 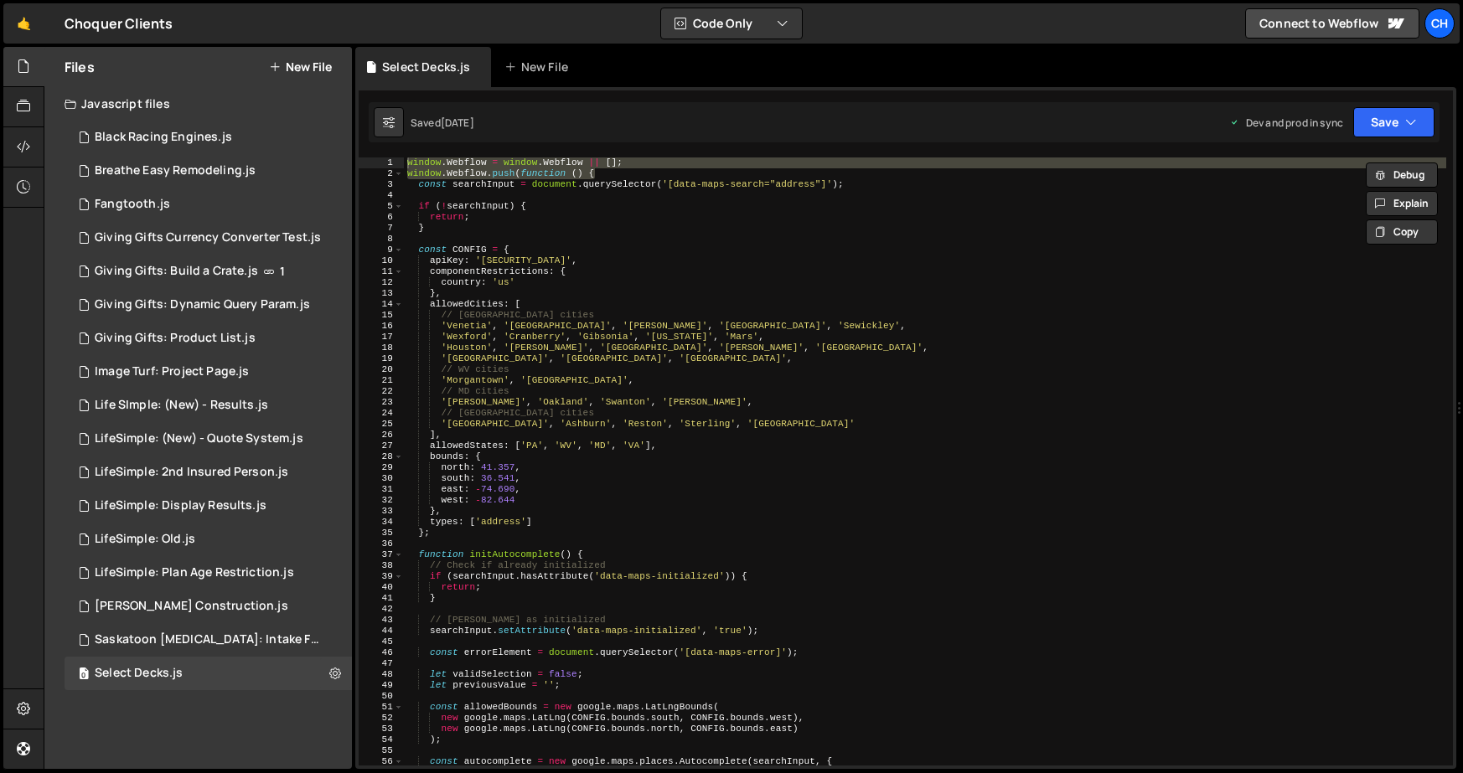 What do you see at coordinates (381, 729) in the screenshot?
I see `div: 53` at bounding box center [381, 729].